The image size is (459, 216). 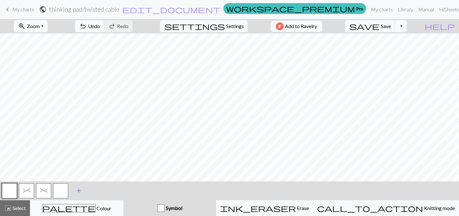 I want to click on a: Library, so click(x=405, y=9).